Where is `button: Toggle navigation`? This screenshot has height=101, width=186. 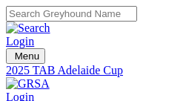 button: Toggle navigation is located at coordinates (25, 55).